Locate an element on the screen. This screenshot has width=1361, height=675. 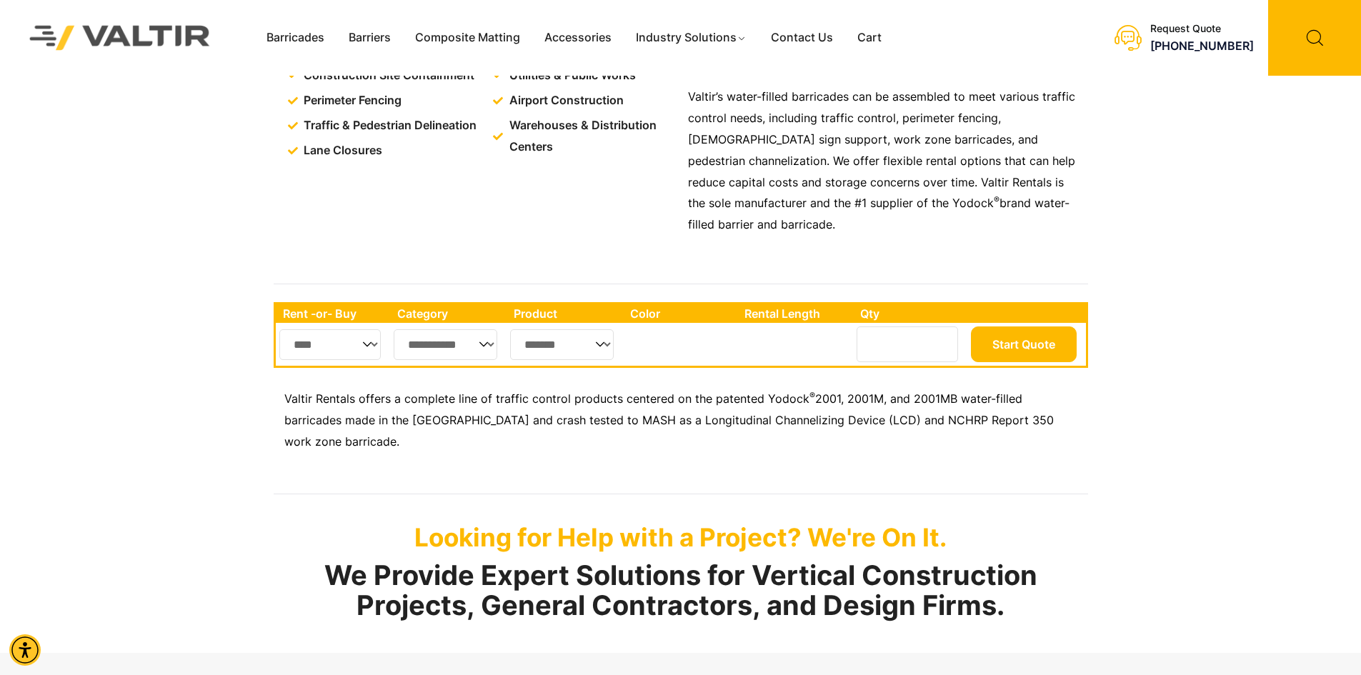
span: Valtir Rentals offers a complete line of traffic control products centered on the patented Yodock is located at coordinates (547, 399).